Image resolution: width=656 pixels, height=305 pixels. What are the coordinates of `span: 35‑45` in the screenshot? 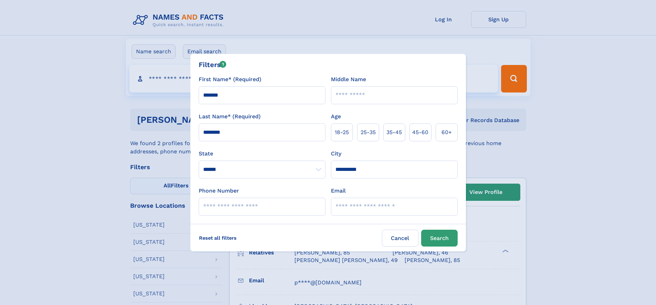 It's located at (394, 133).